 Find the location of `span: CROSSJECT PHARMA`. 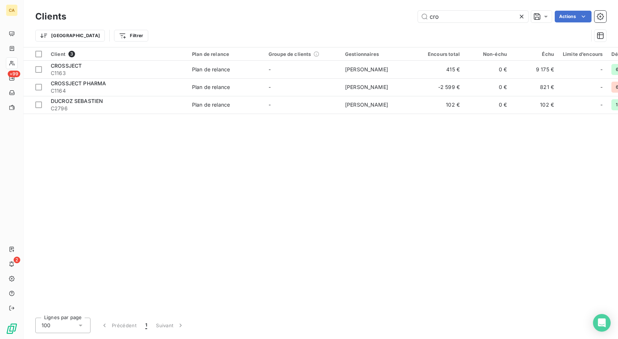

span: CROSSJECT PHARMA is located at coordinates (78, 83).